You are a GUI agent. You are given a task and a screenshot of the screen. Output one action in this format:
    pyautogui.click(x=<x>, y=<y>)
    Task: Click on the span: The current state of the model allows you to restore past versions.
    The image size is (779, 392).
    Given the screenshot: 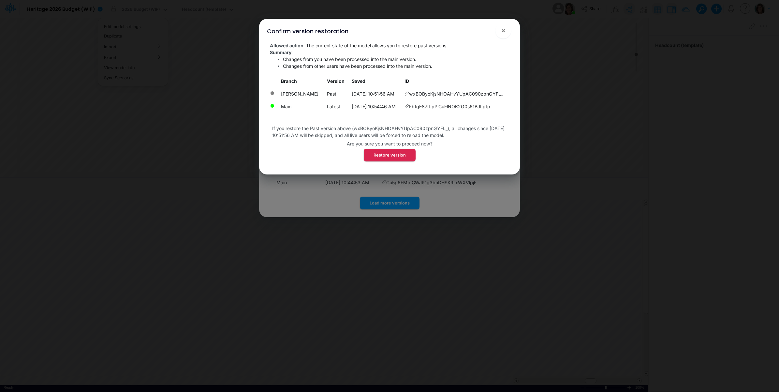 What is the action you would take?
    pyautogui.click(x=377, y=45)
    